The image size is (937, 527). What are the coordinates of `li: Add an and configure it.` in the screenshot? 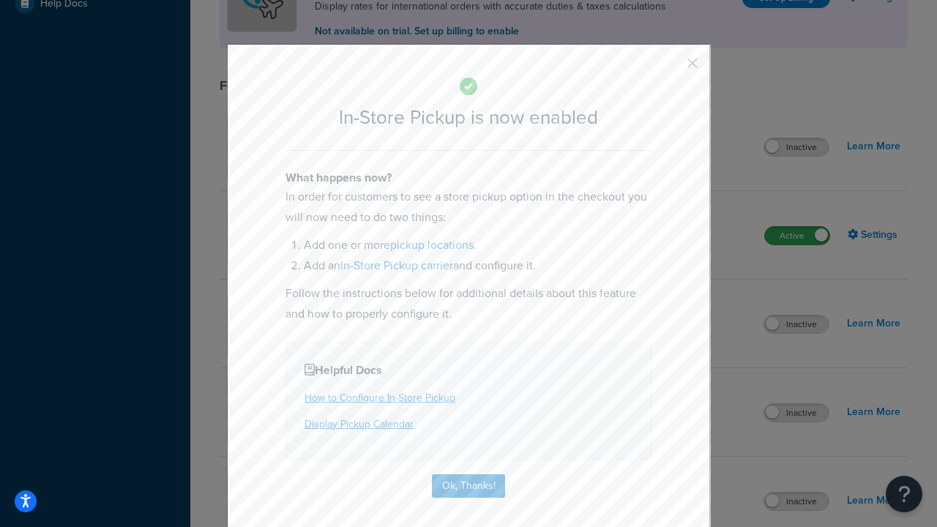 It's located at (477, 266).